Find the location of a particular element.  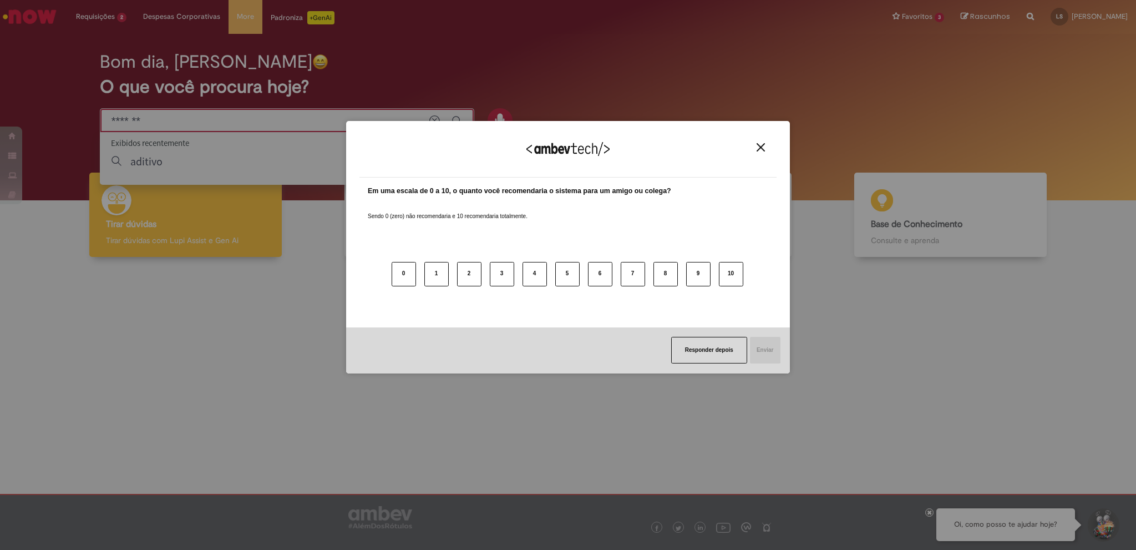

label: Sendo 0 (zero) não recomendaria e 10 recomendaria totalmente. is located at coordinates (448, 210).